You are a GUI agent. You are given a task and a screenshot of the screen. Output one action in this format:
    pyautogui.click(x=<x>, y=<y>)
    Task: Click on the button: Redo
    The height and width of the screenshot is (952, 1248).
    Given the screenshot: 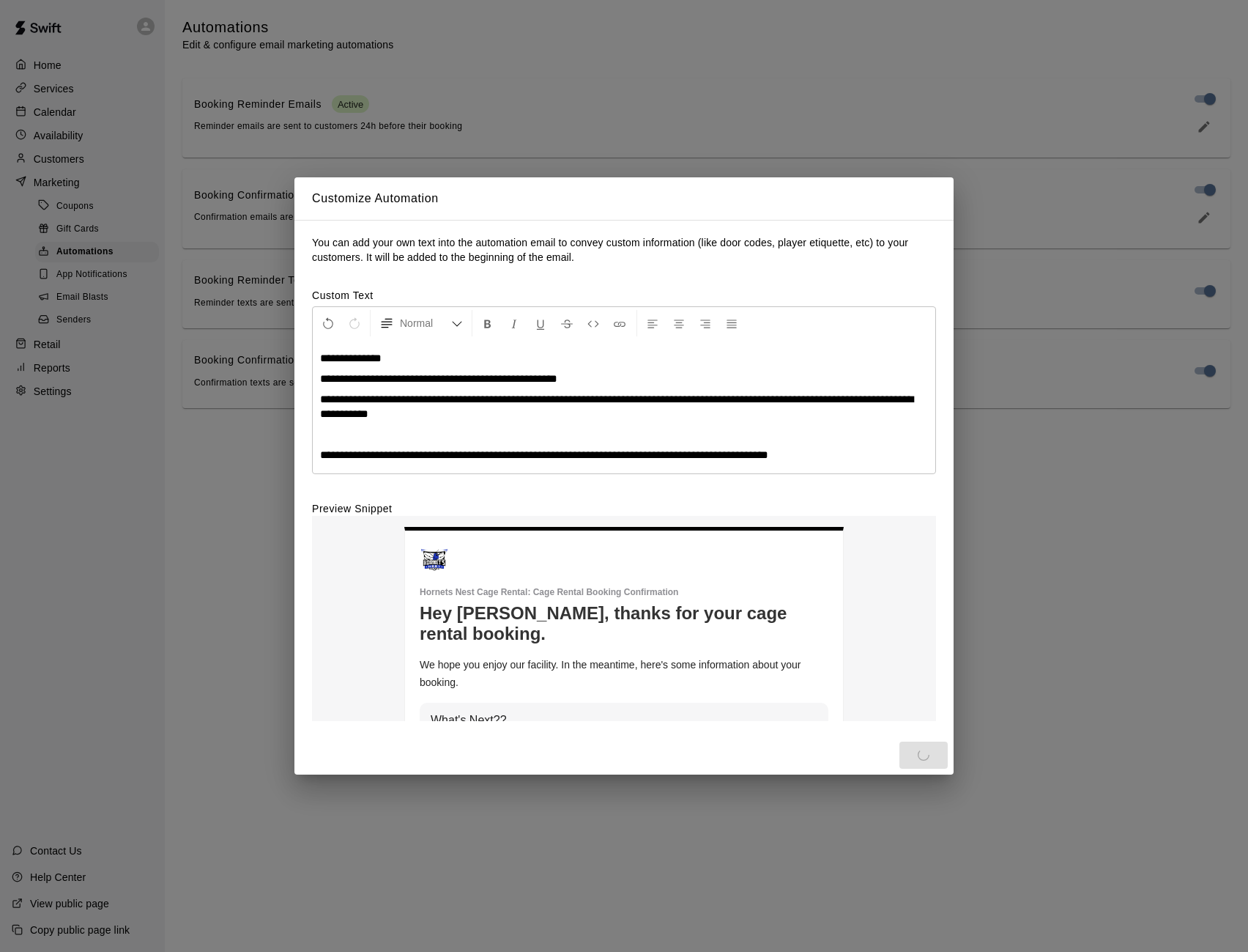 What is the action you would take?
    pyautogui.click(x=355, y=323)
    